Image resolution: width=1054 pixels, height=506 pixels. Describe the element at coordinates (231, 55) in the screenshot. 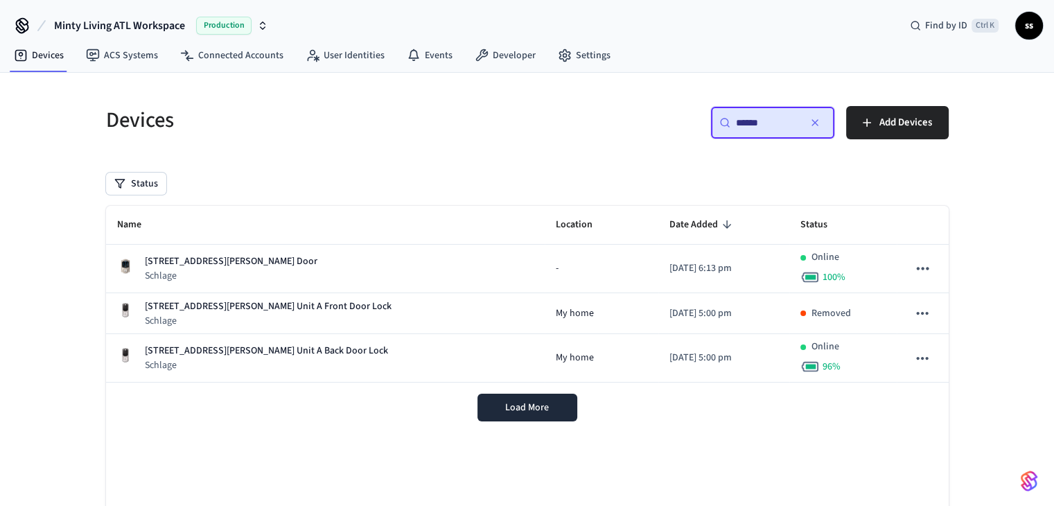

I see `a: Connected Accounts` at that location.